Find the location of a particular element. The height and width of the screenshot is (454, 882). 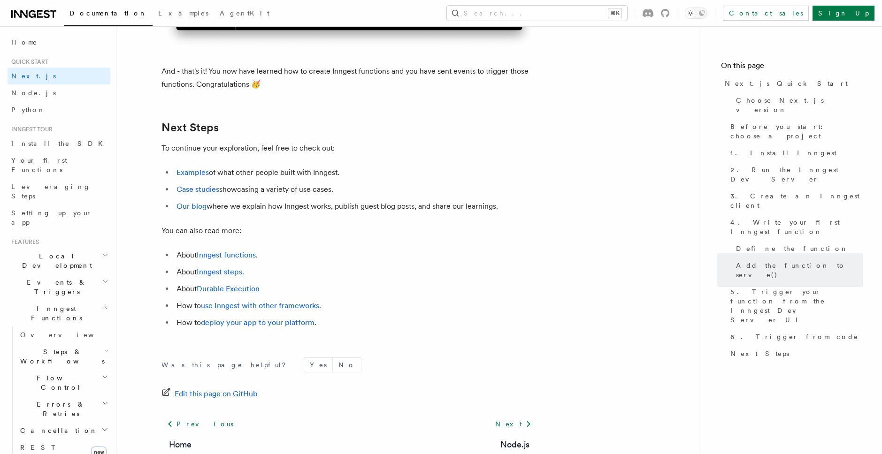

span: Define the function is located at coordinates (792, 249).